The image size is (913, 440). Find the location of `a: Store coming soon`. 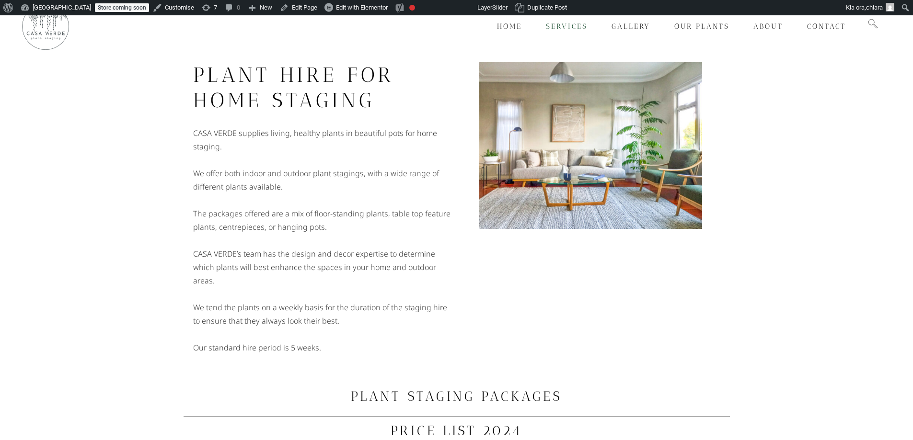

a: Store coming soon is located at coordinates (122, 8).